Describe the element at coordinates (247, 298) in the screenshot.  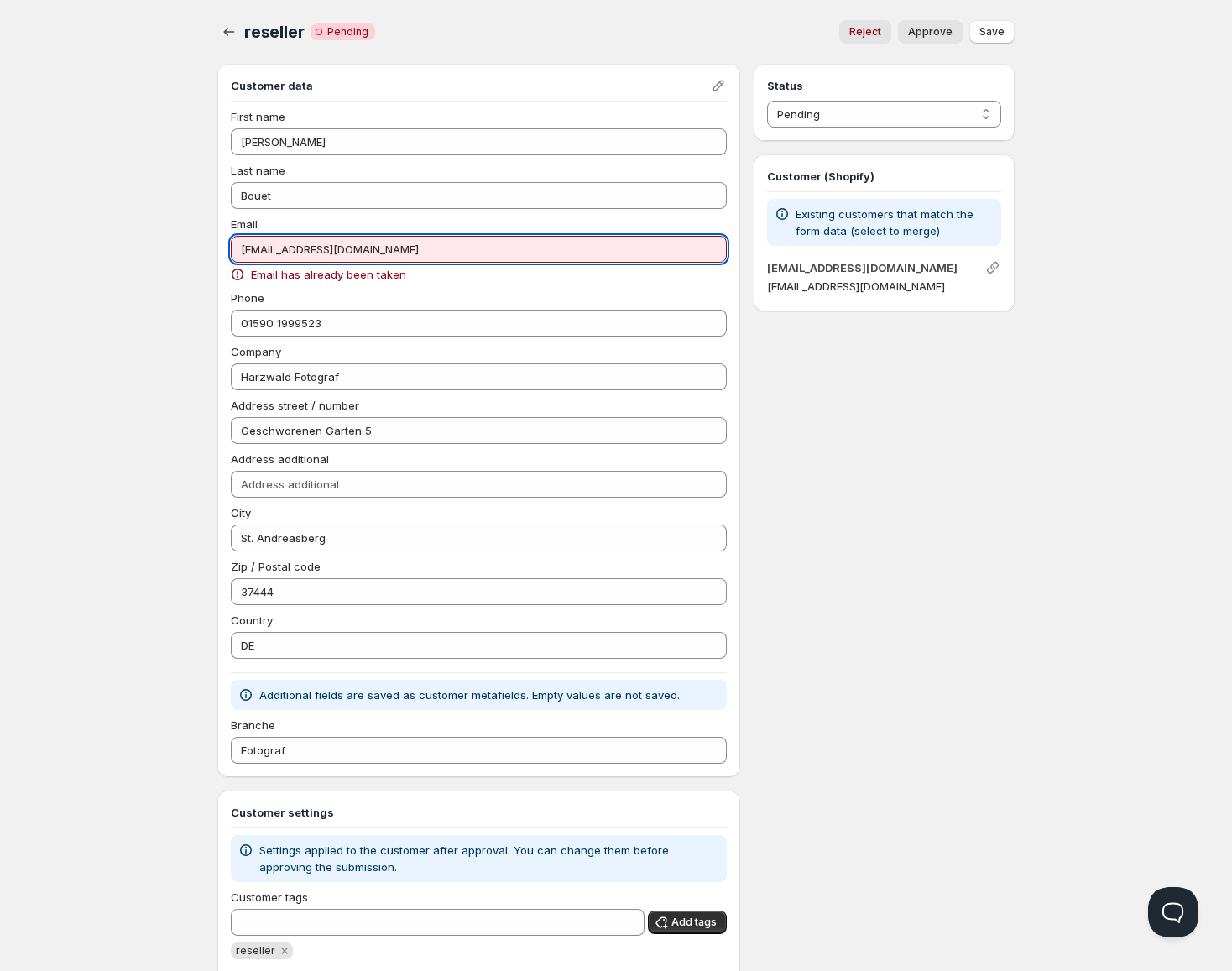
I see `span: Phone` at that location.